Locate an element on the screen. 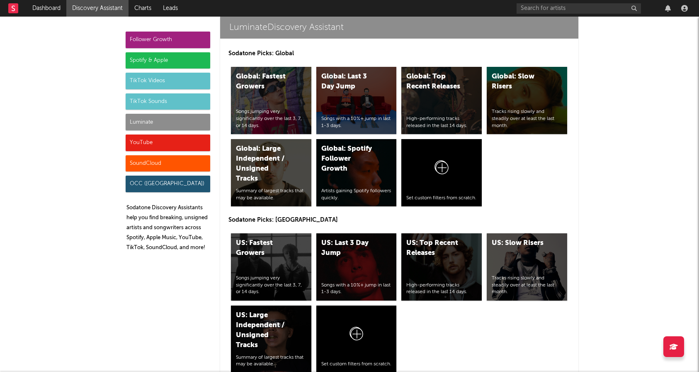  a: US: Fastest GrowersSongs jumping very significantly over the last 3, 7, or 14 days. is located at coordinates (271, 267).